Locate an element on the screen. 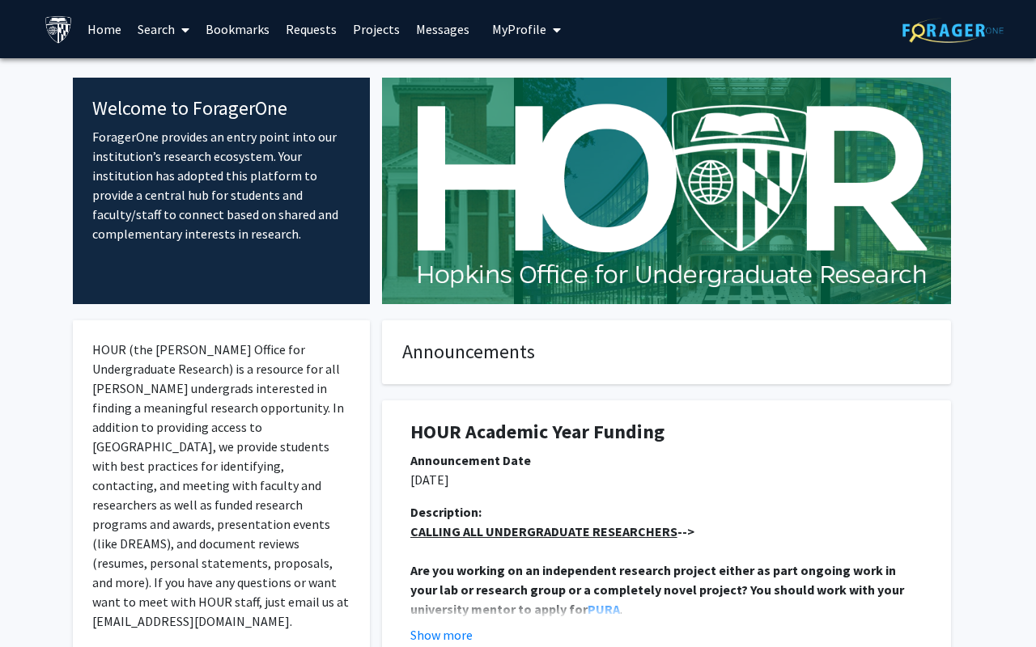  a: Home is located at coordinates (104, 29).